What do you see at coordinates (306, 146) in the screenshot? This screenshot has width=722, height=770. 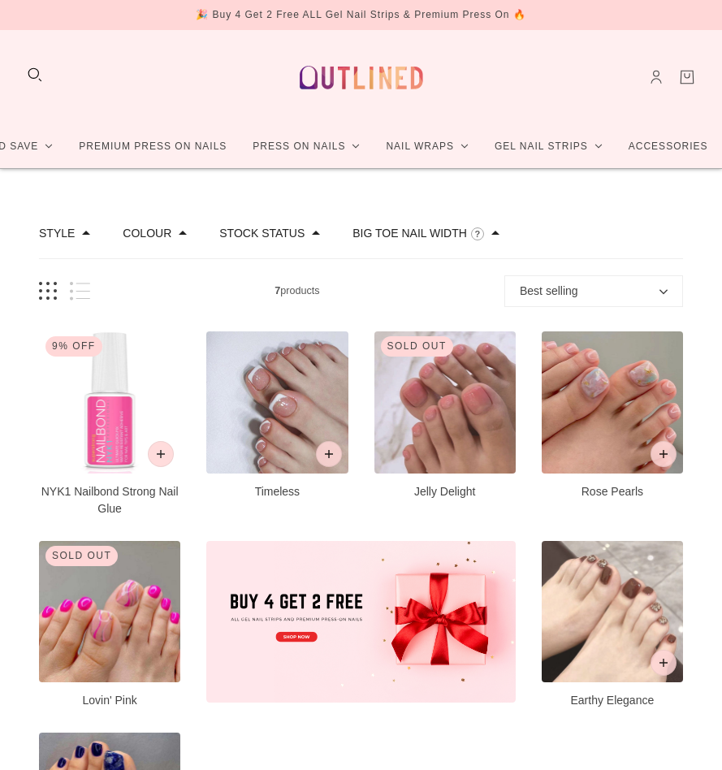 I see `a: Press On Nails` at bounding box center [306, 146].